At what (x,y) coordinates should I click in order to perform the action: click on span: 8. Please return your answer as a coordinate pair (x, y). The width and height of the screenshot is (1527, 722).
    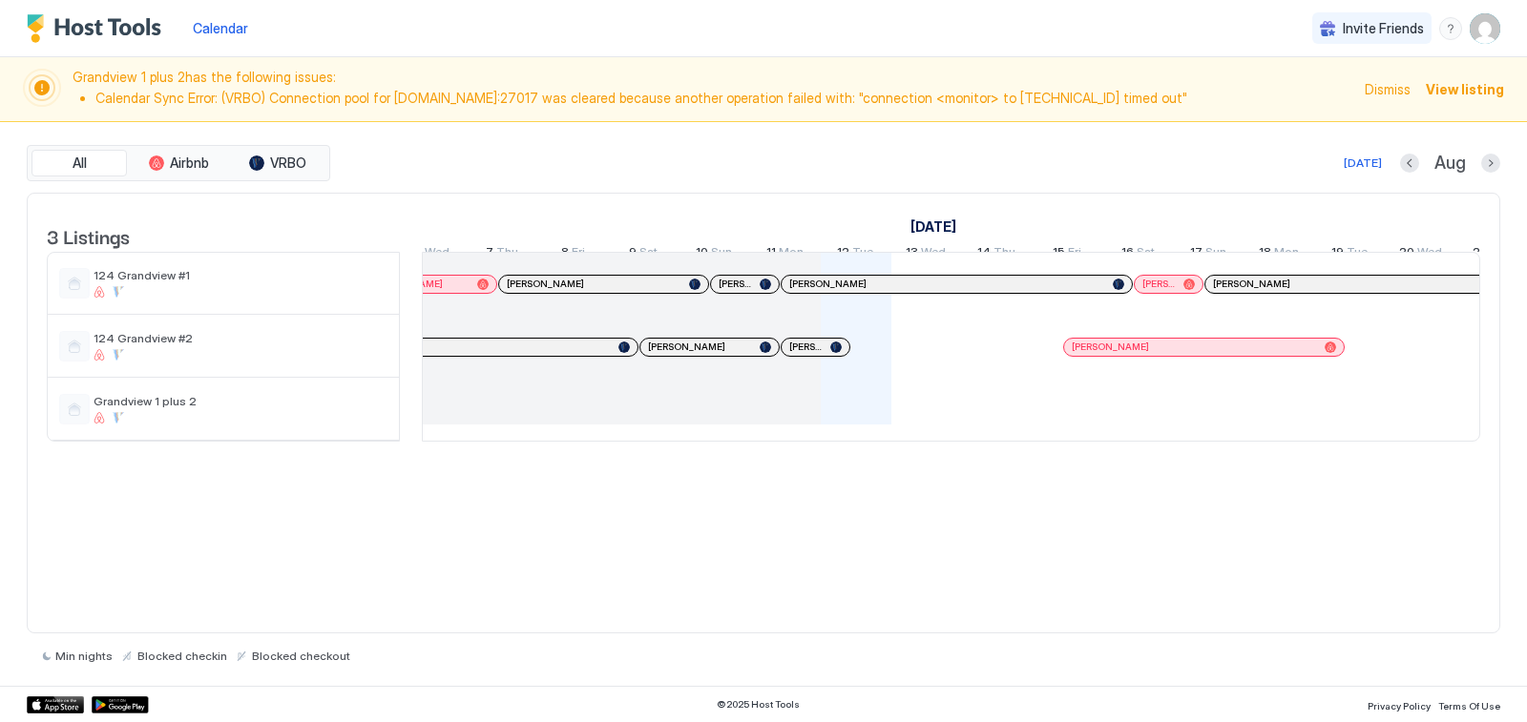
    Looking at the image, I should click on (565, 254).